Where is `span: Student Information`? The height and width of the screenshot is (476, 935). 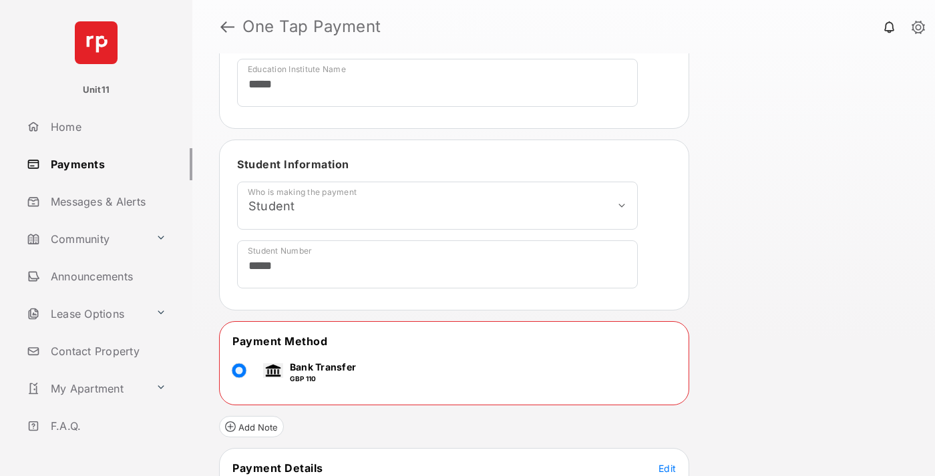 span: Student Information is located at coordinates (293, 164).